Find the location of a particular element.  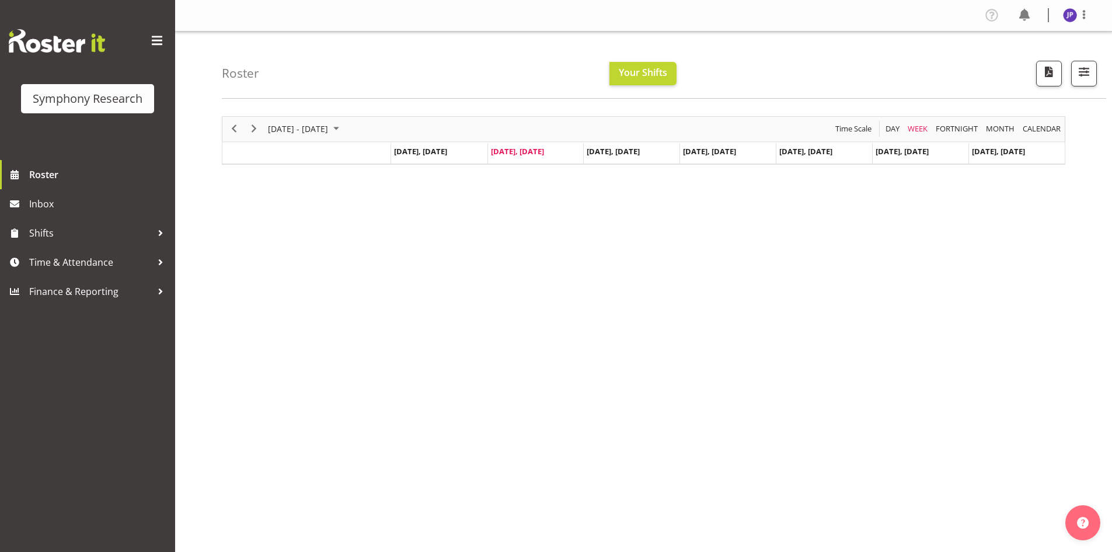

span: Fortnight is located at coordinates (957, 128).